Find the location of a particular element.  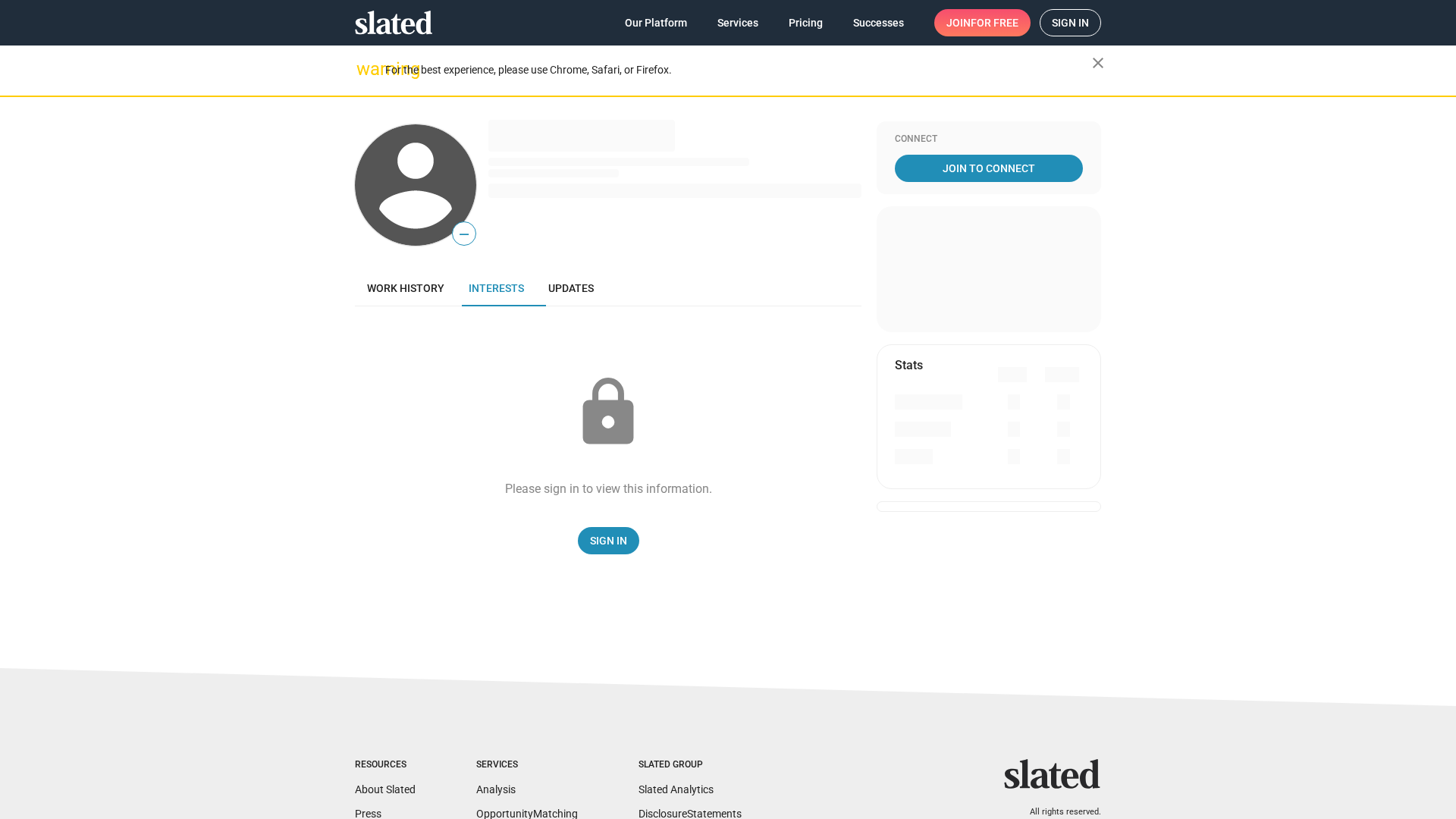

mat-icon: lock is located at coordinates (608, 413).